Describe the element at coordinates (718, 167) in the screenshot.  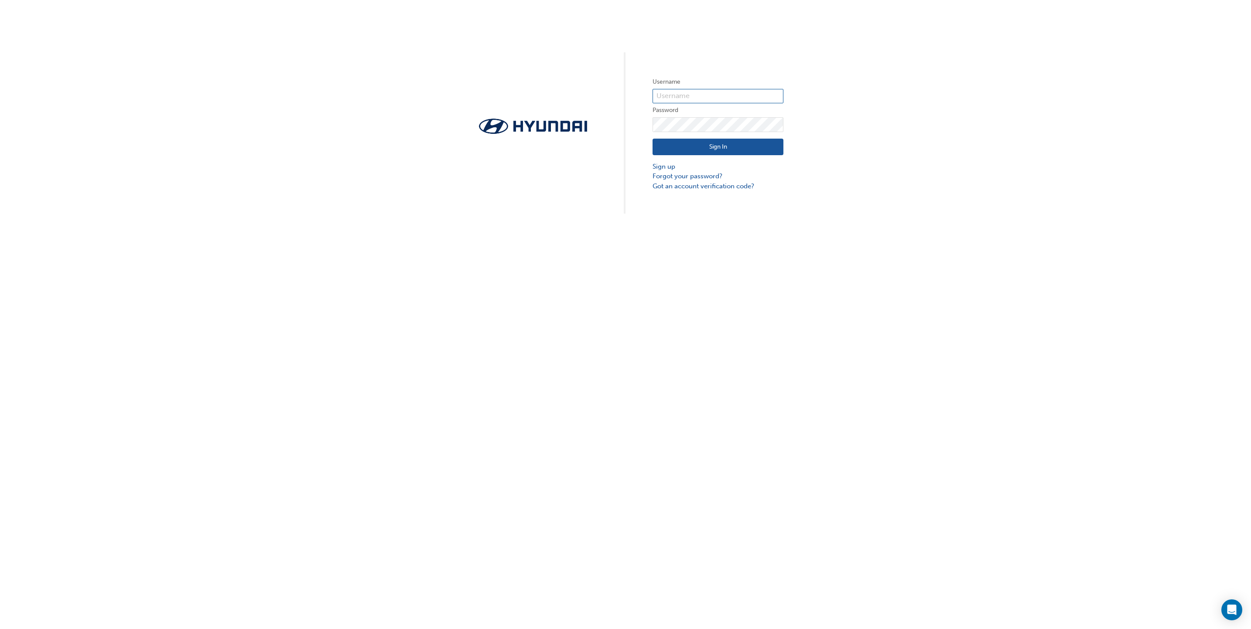
I see `a: Sign up` at that location.